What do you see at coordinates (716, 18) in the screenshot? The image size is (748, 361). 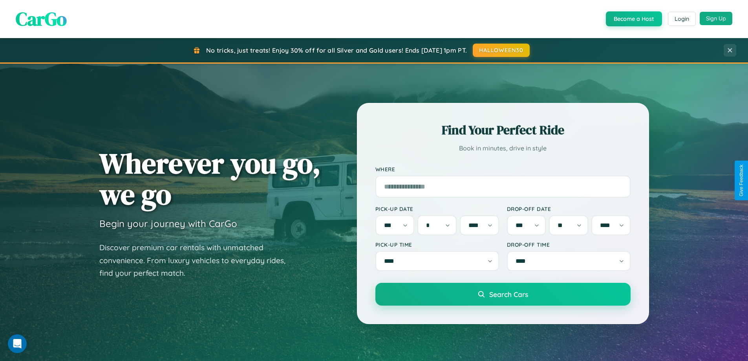 I see `button: Sign Up` at bounding box center [716, 18].